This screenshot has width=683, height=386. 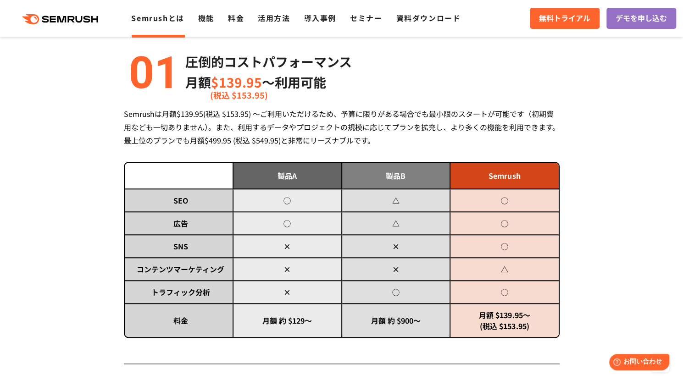 What do you see at coordinates (396, 320) in the screenshot?
I see `td: 月額 約 $900～` at bounding box center [396, 320].